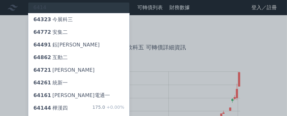 The width and height of the screenshot is (287, 116). Describe the element at coordinates (42, 19) in the screenshot. I see `span: 64323` at that location.